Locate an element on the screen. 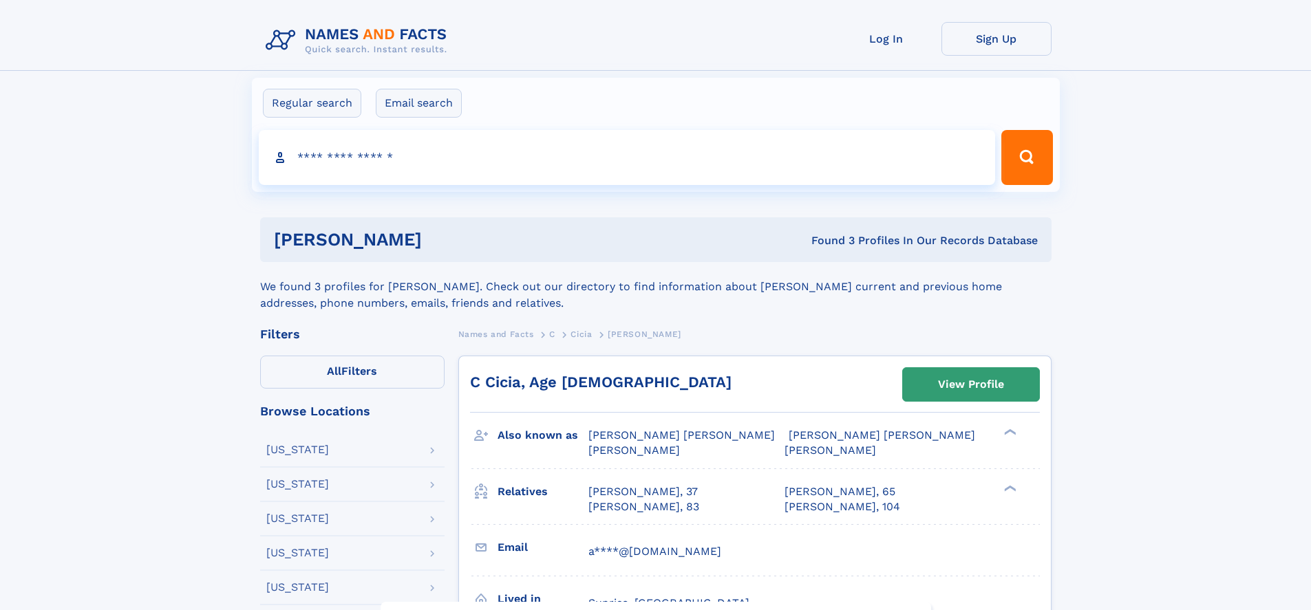 The image size is (1311, 610). a: Sign Up is located at coordinates (997, 39).